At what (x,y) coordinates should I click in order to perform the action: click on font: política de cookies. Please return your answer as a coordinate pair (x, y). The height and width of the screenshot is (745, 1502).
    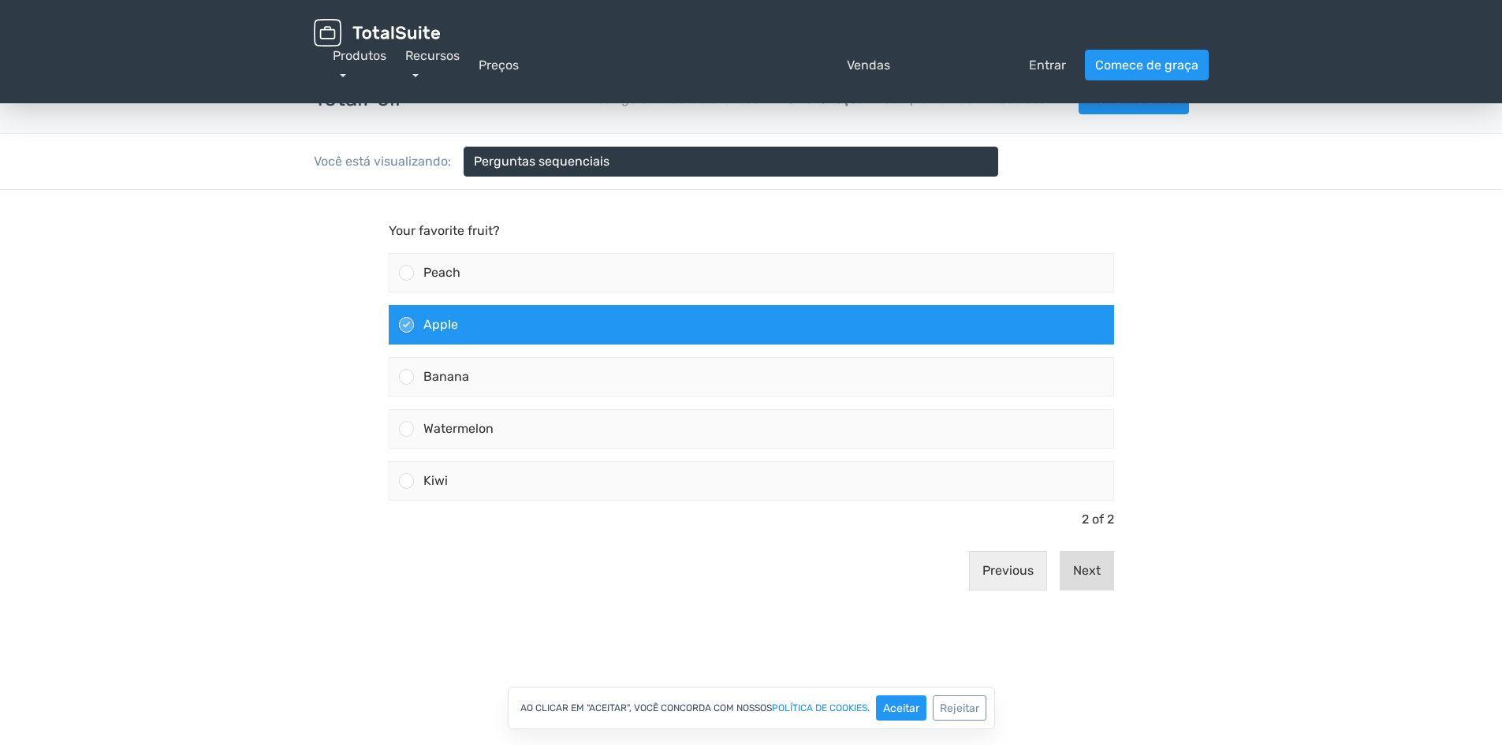
    Looking at the image, I should click on (819, 708).